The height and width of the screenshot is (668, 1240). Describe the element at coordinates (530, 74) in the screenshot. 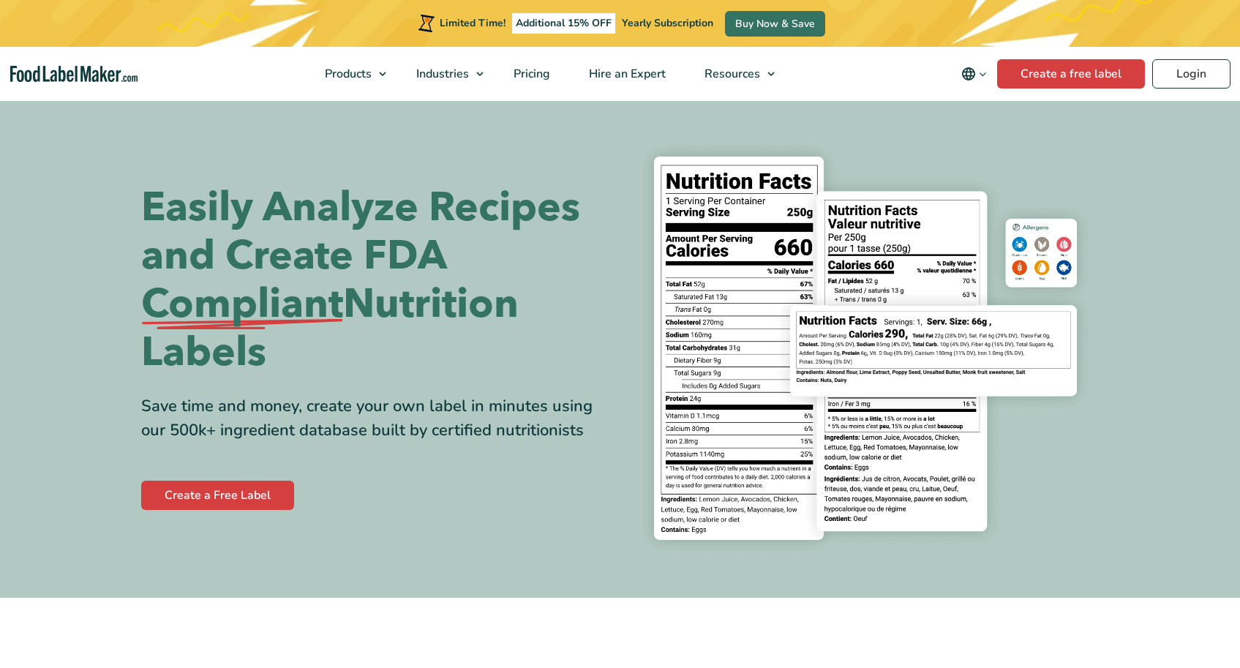

I see `span: Pricing` at that location.